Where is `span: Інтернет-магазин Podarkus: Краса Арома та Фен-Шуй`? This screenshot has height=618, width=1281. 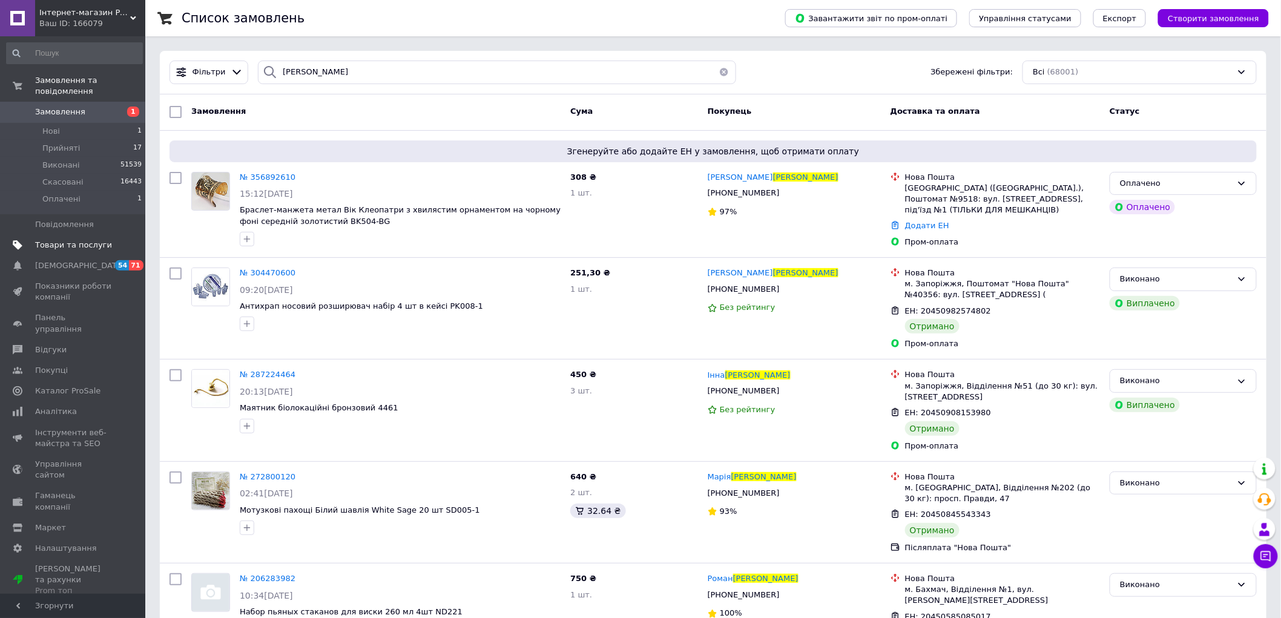 span: Інтернет-магазин Podarkus: Краса Арома та Фен-Шуй is located at coordinates (85, 13).